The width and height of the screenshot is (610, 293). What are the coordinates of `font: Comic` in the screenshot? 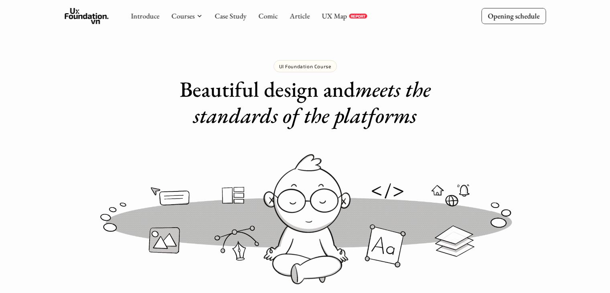 It's located at (268, 16).